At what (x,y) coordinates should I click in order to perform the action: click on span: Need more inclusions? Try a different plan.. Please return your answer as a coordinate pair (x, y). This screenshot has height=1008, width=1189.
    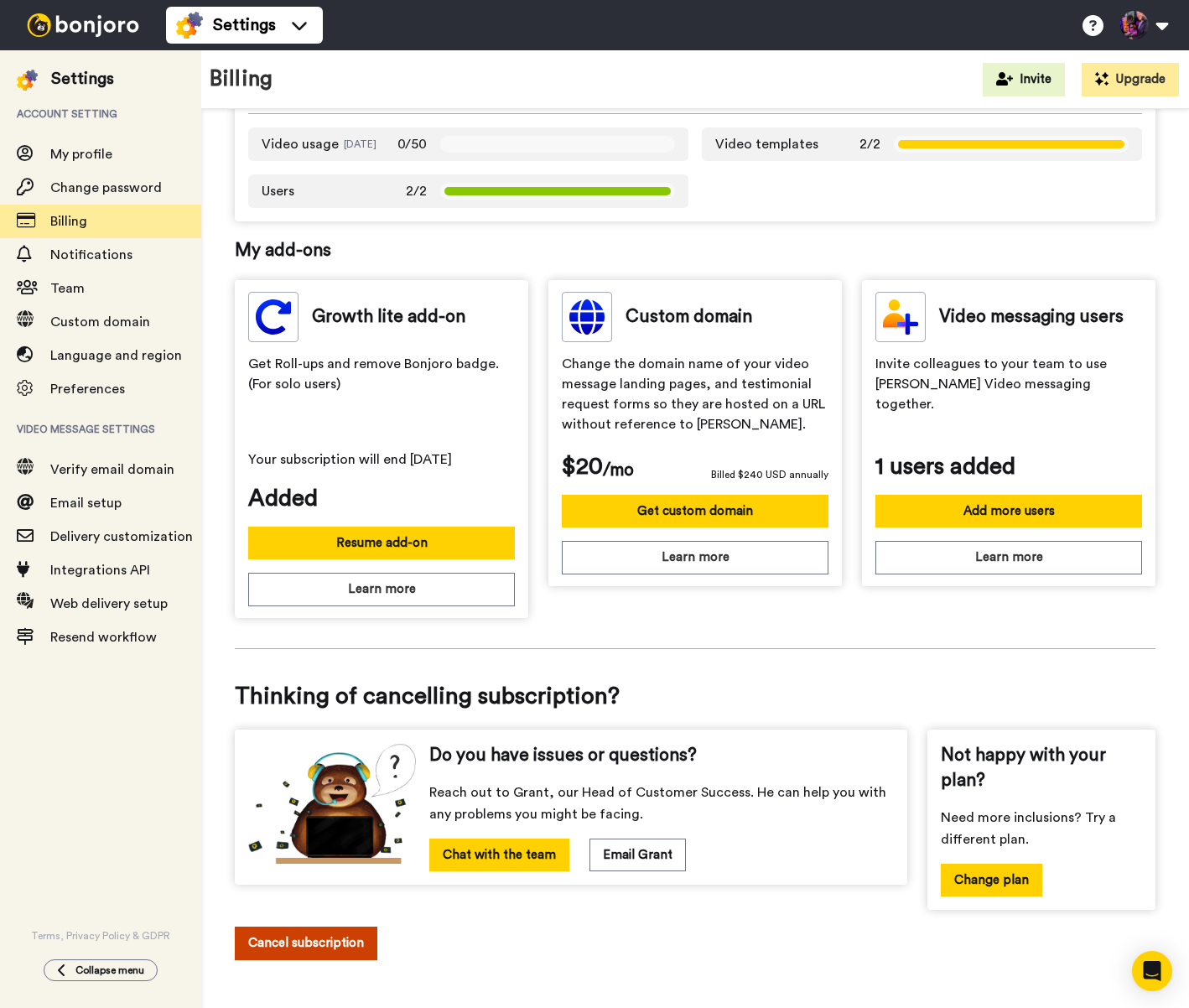
    Looking at the image, I should click on (1042, 828).